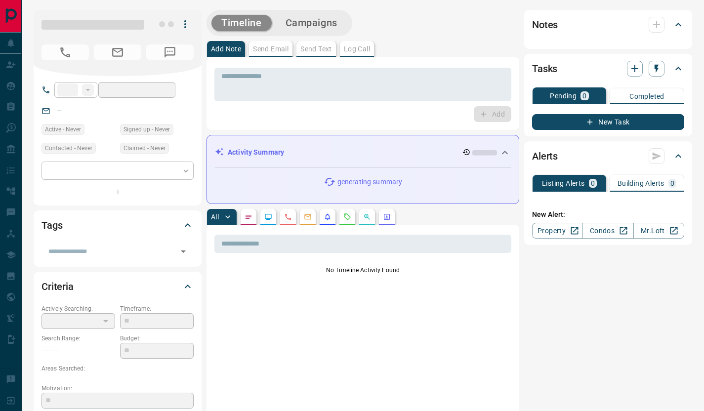 The height and width of the screenshot is (411, 704). I want to click on svg: Notes, so click(248, 217).